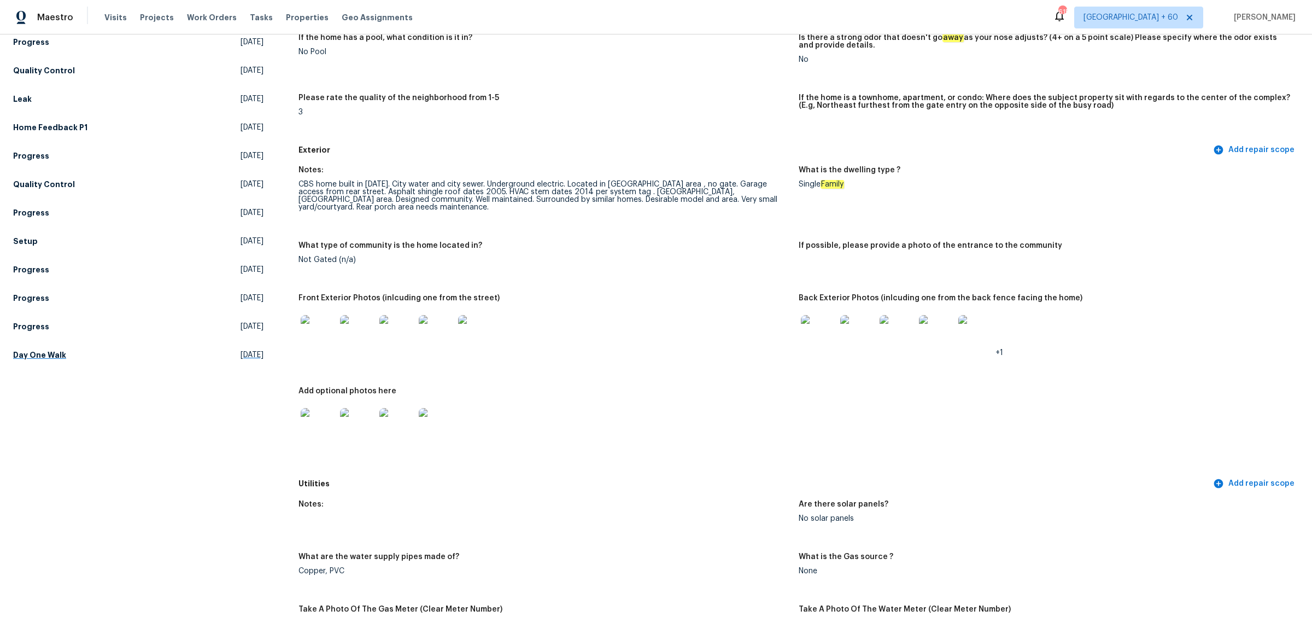 Image resolution: width=1312 pixels, height=628 pixels. What do you see at coordinates (1044, 184) in the screenshot?
I see `div: Single` at bounding box center [1044, 184].